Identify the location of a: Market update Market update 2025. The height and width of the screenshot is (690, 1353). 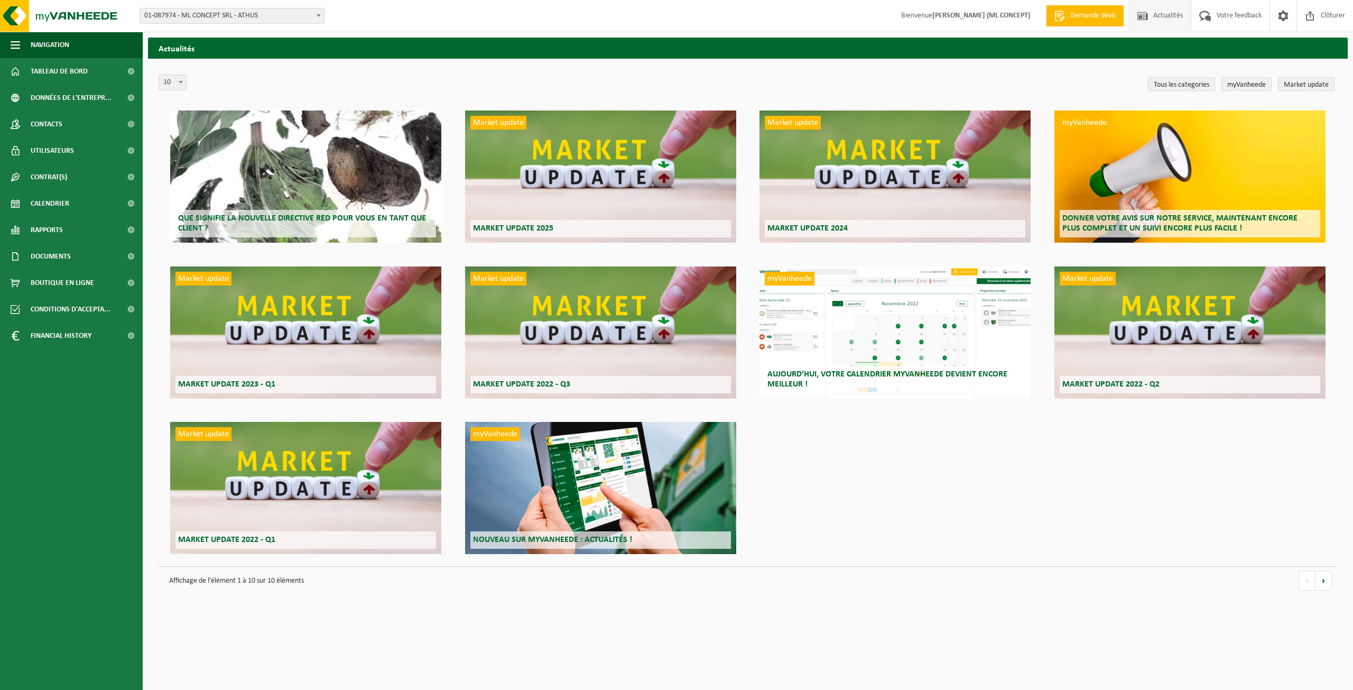
(600, 177).